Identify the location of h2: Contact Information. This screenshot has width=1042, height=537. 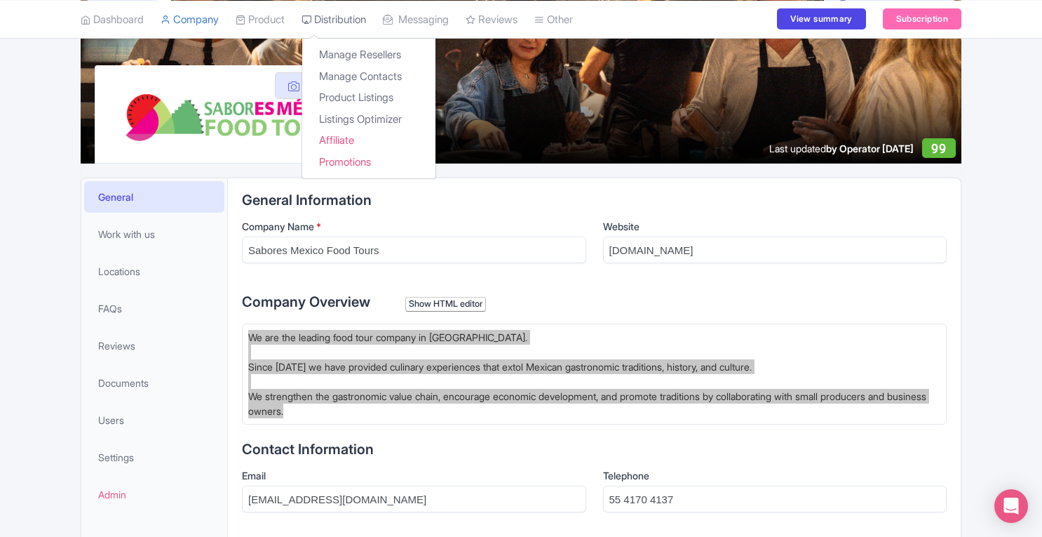
(594, 449).